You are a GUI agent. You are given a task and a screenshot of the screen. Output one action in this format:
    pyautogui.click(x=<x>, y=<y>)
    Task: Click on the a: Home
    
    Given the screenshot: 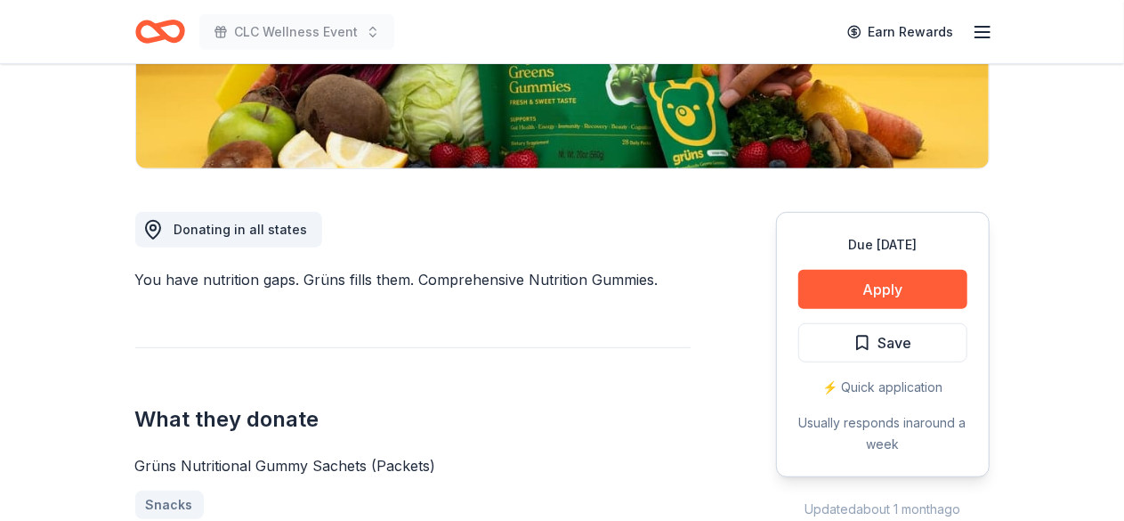 What is the action you would take?
    pyautogui.click(x=160, y=31)
    